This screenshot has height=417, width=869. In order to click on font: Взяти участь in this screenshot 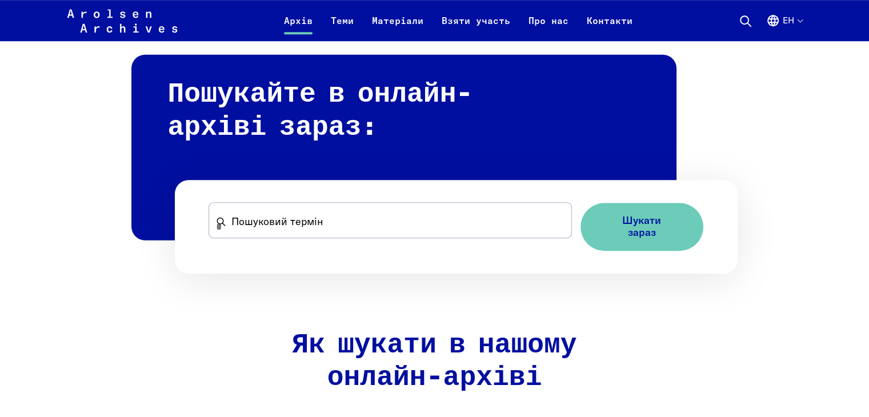, I will do `click(476, 21)`.